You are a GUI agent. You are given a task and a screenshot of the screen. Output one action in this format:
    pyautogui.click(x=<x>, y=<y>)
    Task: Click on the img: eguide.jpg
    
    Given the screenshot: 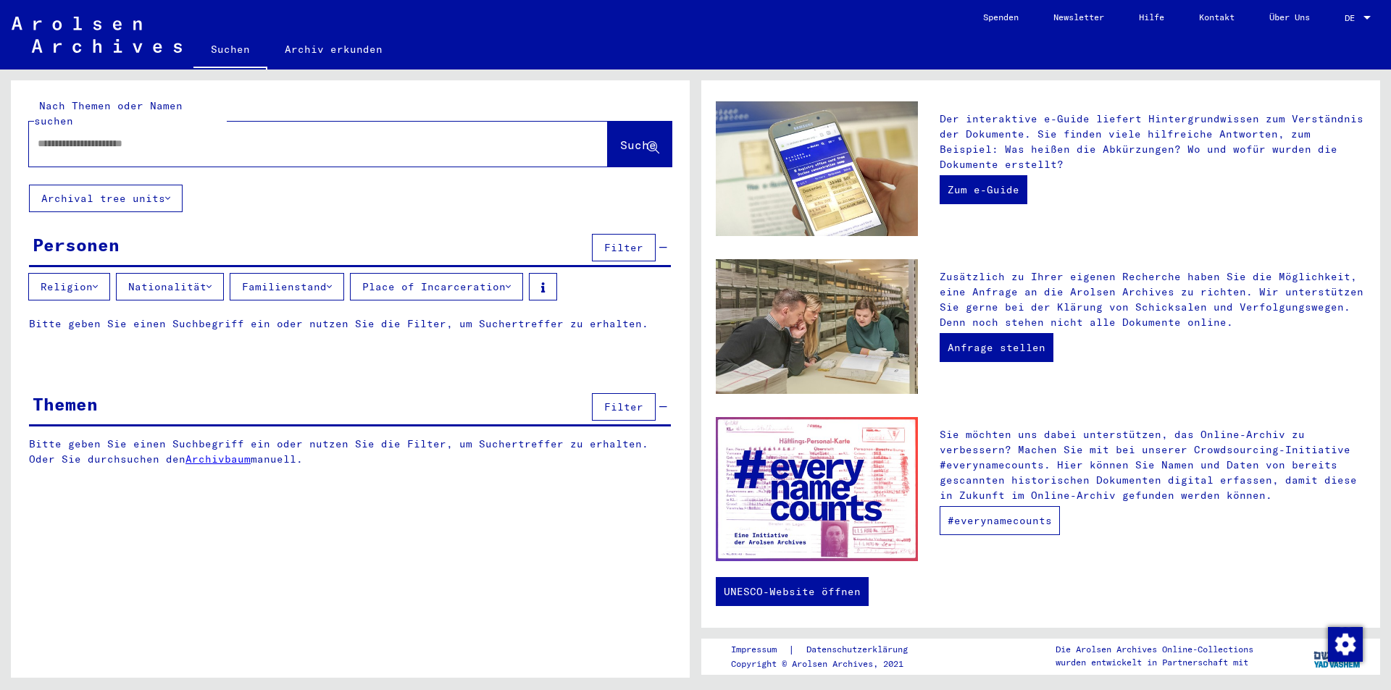 What is the action you would take?
    pyautogui.click(x=816, y=169)
    